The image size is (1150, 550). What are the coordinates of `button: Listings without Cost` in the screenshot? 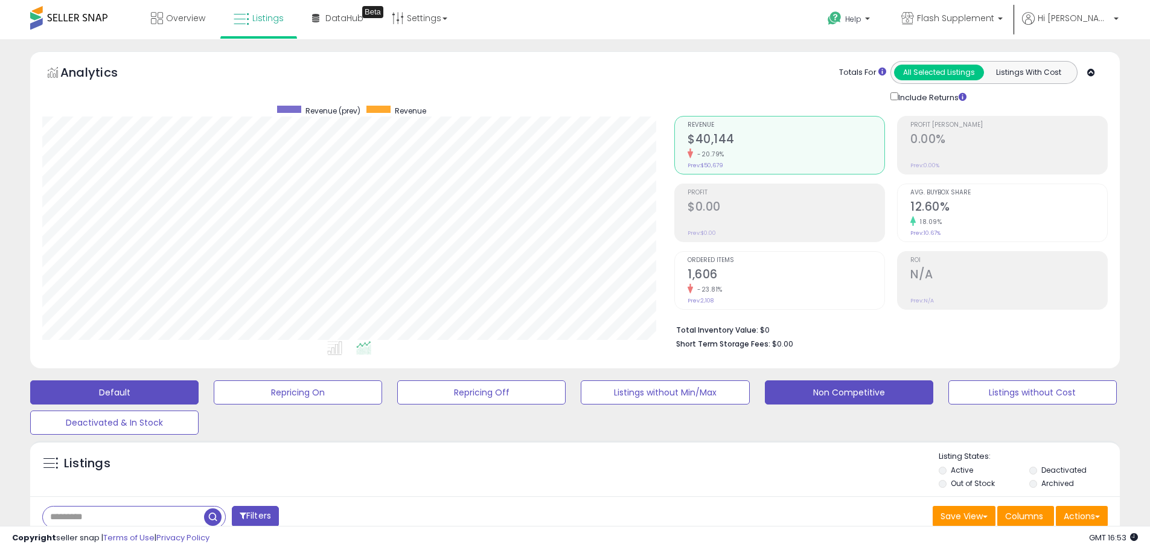 It's located at (1033, 393).